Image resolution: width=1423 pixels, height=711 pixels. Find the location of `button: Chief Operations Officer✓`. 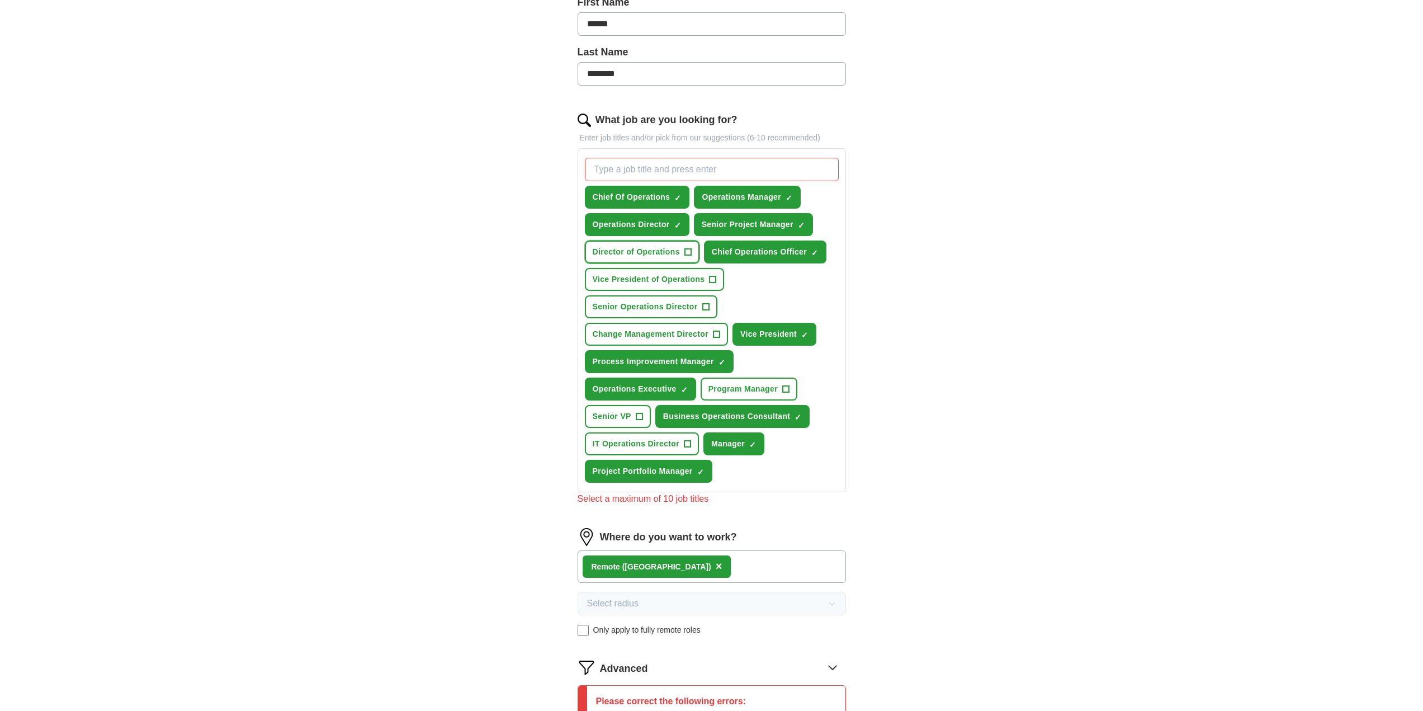

button: Chief Operations Officer✓ is located at coordinates (765, 252).